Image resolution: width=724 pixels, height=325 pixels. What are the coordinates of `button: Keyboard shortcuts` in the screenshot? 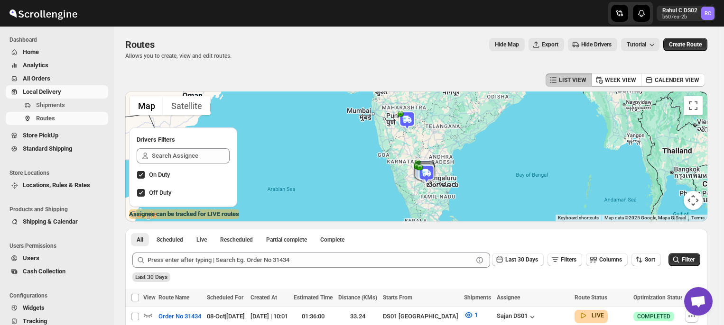 It's located at (578, 218).